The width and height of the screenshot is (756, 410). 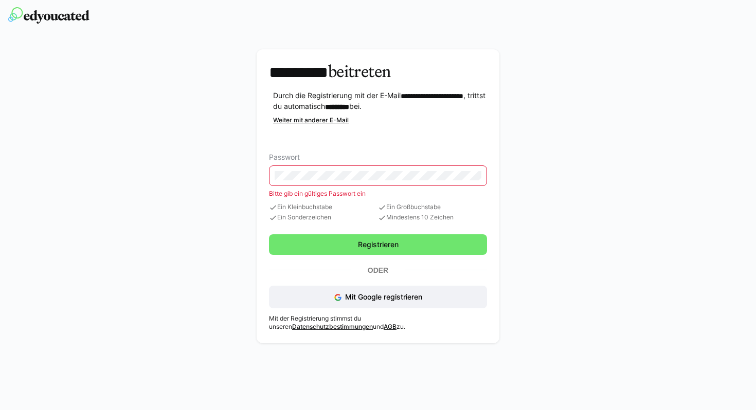 I want to click on span: Mit Google registrieren, so click(x=383, y=297).